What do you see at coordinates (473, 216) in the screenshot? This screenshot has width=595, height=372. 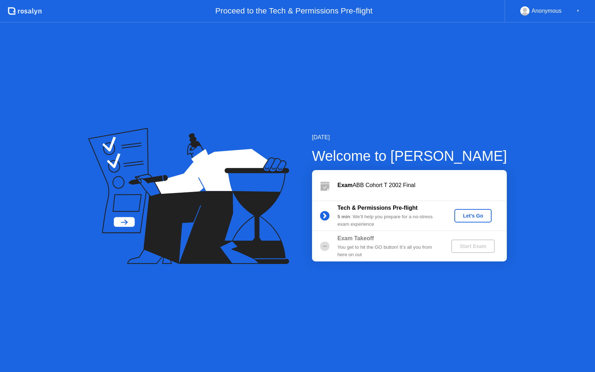 I see `div: Let's Go` at bounding box center [473, 216].